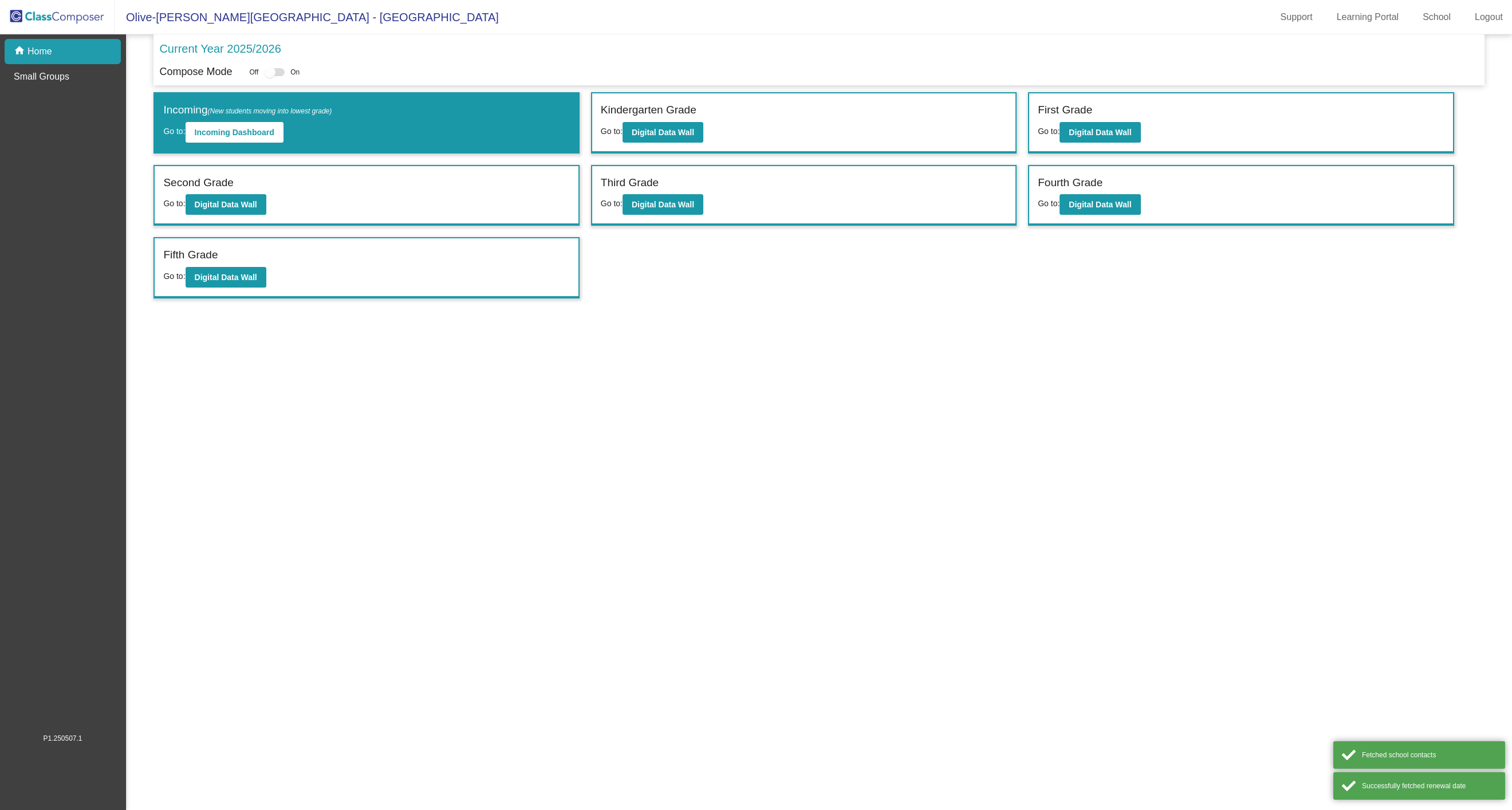  What do you see at coordinates (1297, 17) in the screenshot?
I see `a: Support` at bounding box center [1297, 17].